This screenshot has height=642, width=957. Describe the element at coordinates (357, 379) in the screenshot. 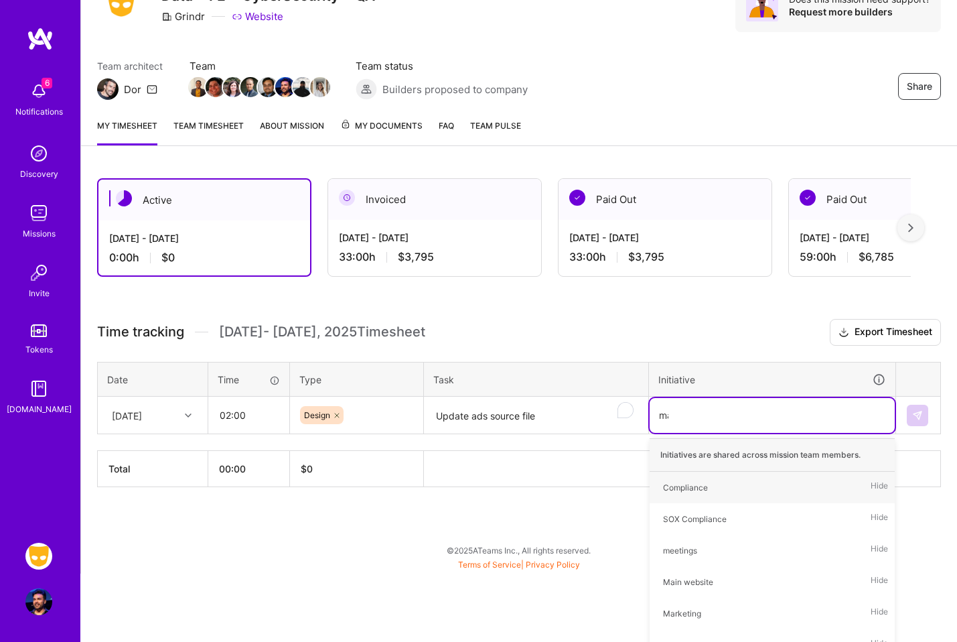

I see `th: Type` at that location.